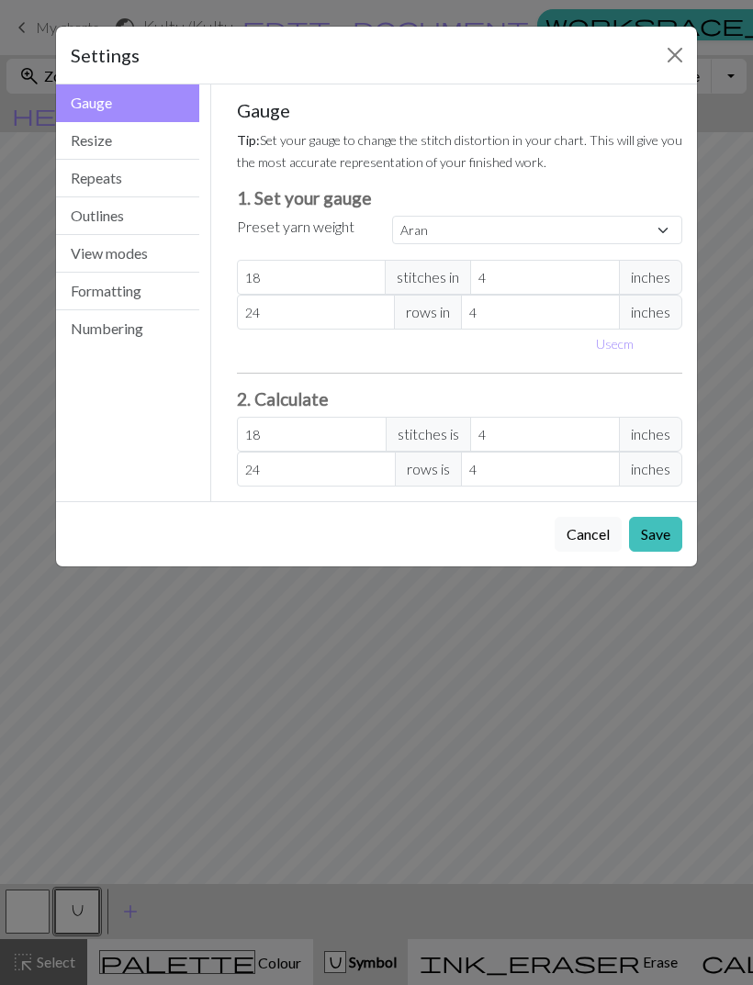  Describe the element at coordinates (460, 398) in the screenshot. I see `h3: 2. Calculate` at that location.